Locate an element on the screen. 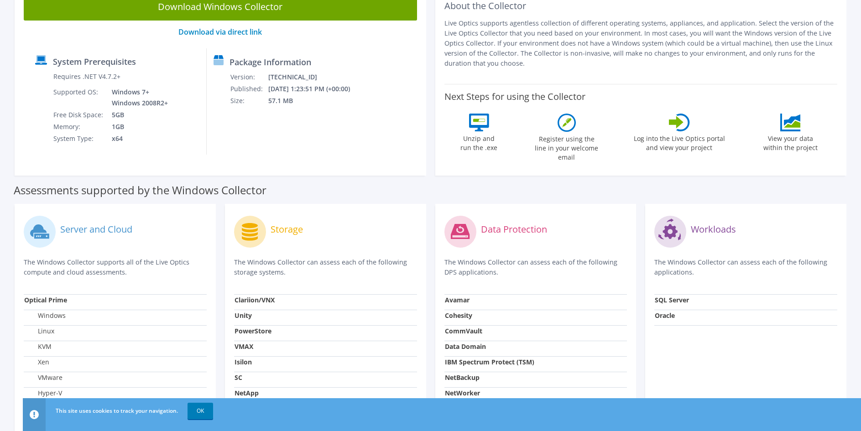 Image resolution: width=861 pixels, height=431 pixels. a: Download via direct link is located at coordinates (220, 32).